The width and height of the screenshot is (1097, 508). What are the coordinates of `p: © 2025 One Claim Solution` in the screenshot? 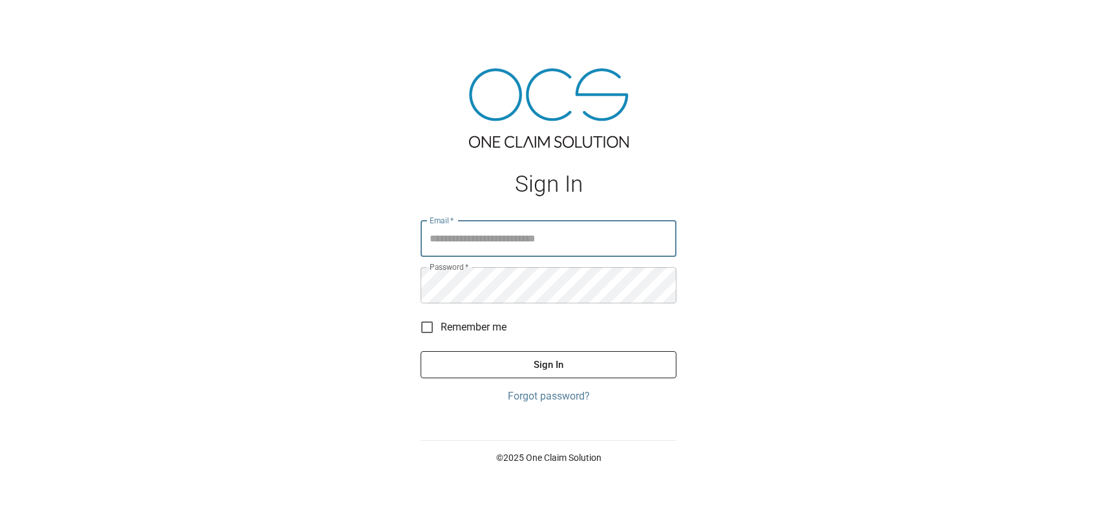 It's located at (548, 458).